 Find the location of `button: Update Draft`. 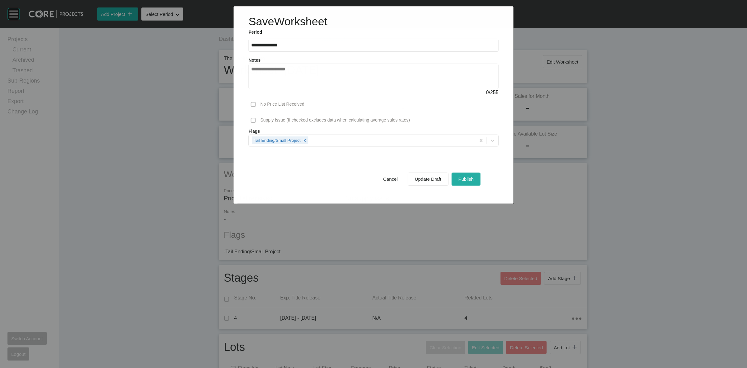

button: Update Draft is located at coordinates (428, 179).